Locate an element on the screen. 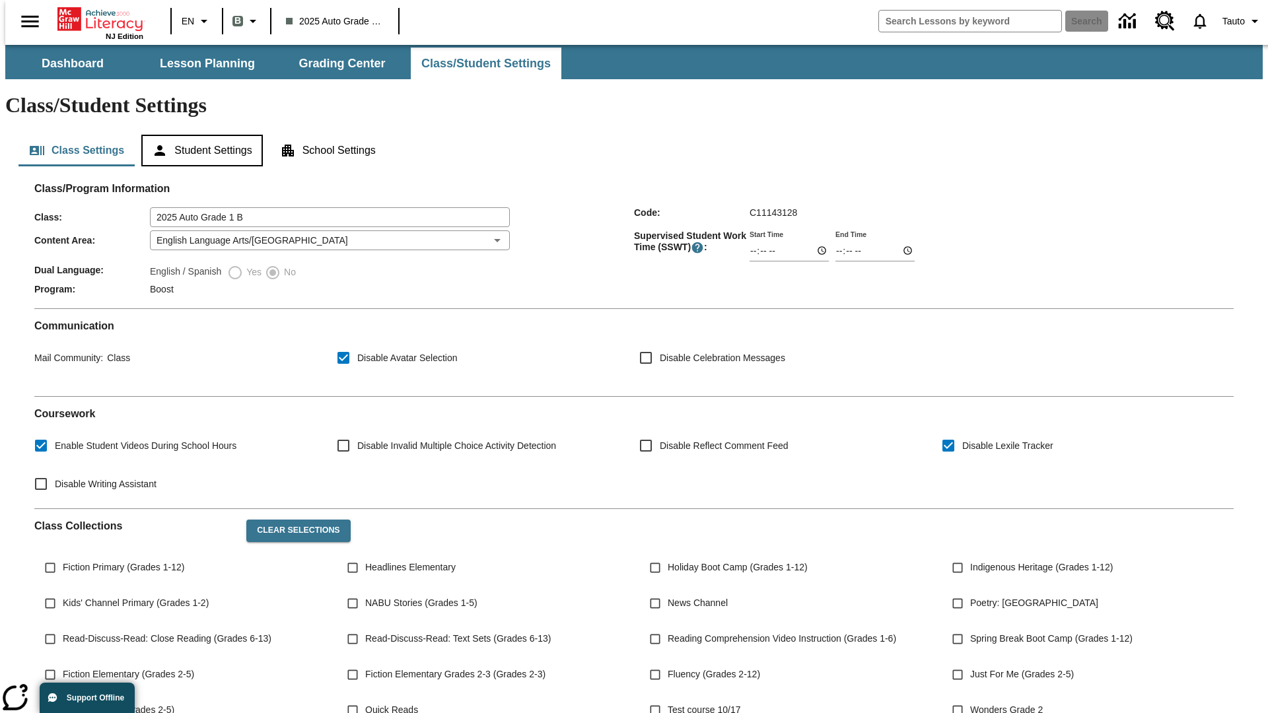 This screenshot has height=713, width=1268. button: Lesson Planning is located at coordinates (207, 63).